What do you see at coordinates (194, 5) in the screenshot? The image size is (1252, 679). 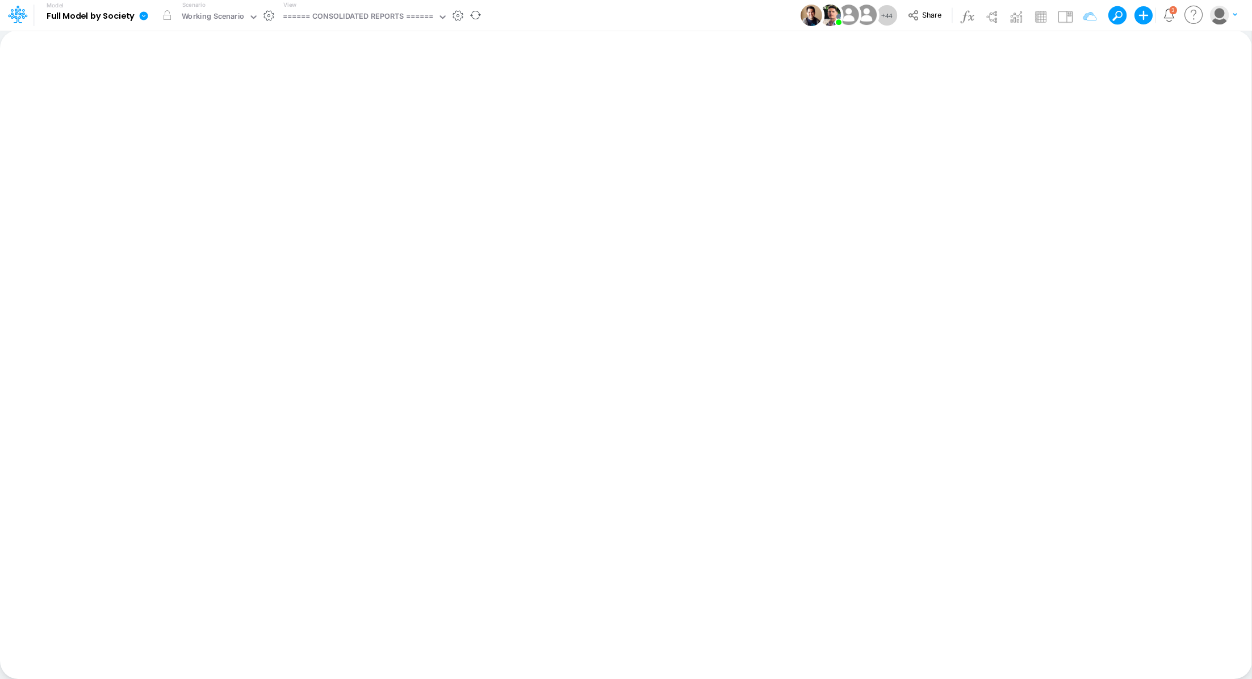 I see `label: Scenario` at bounding box center [194, 5].